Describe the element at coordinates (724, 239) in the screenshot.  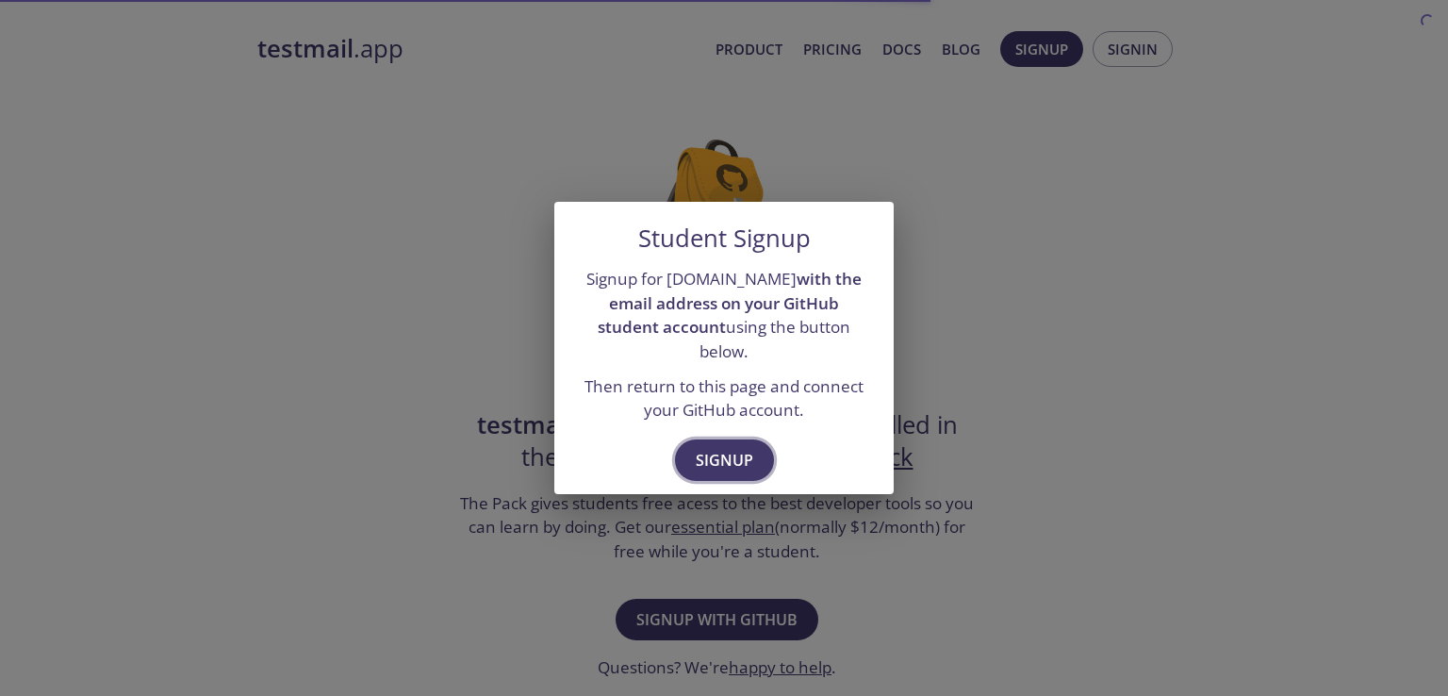
I see `h5: Student Signup` at that location.